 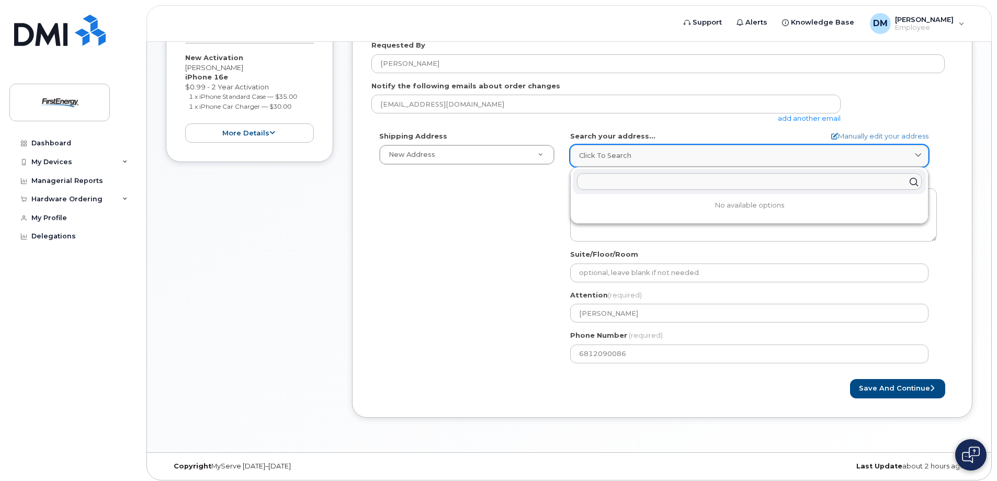 I want to click on span: Alerts, so click(x=756, y=22).